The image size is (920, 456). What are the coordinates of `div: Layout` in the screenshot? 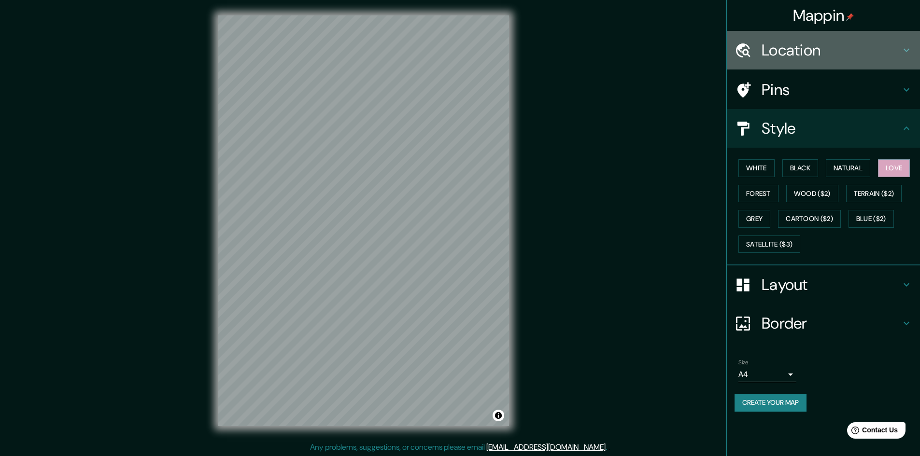 It's located at (823, 285).